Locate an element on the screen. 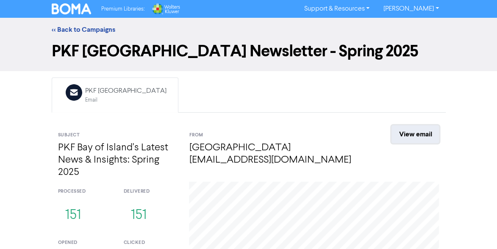  div: From is located at coordinates (281, 135).